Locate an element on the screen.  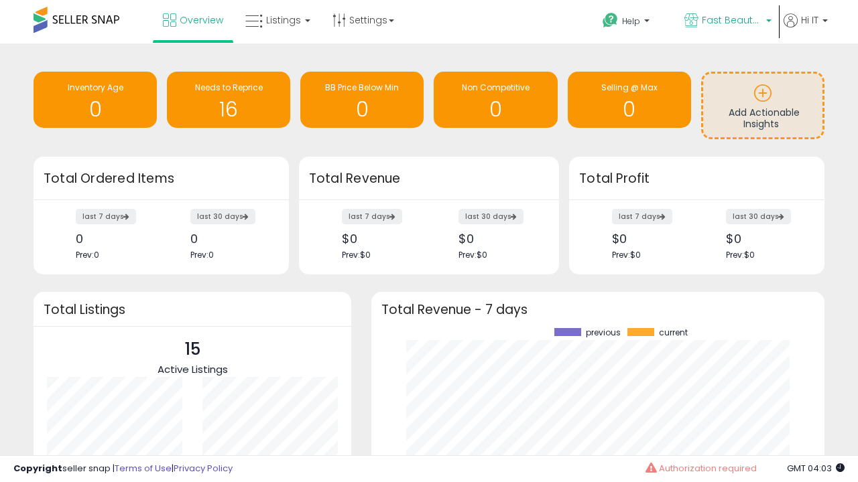
span: 2025-08-11 04:03 GMT is located at coordinates (815, 468).